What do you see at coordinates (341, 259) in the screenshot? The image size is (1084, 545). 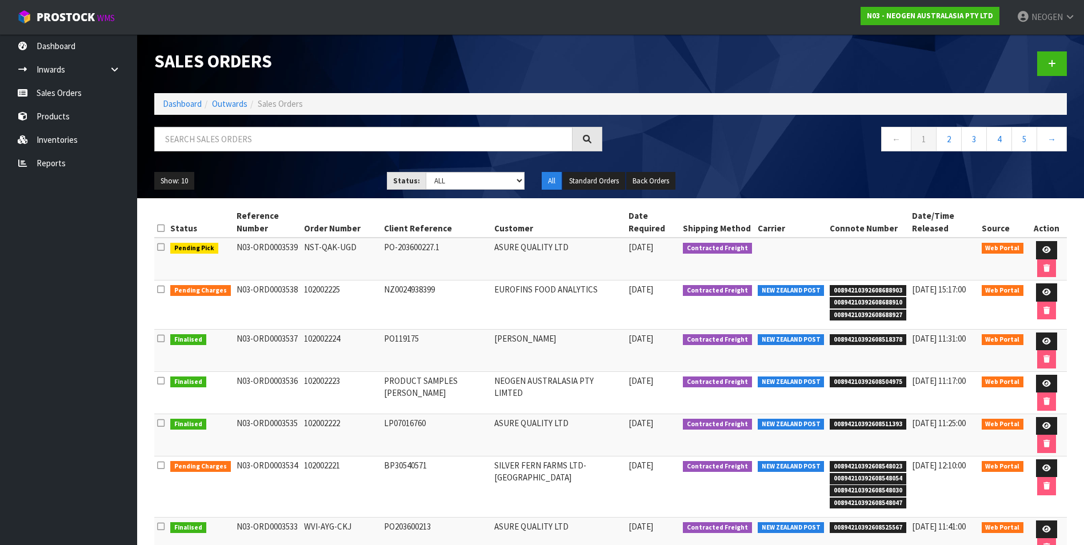 I see `td: NST-QAK-UGD` at bounding box center [341, 259].